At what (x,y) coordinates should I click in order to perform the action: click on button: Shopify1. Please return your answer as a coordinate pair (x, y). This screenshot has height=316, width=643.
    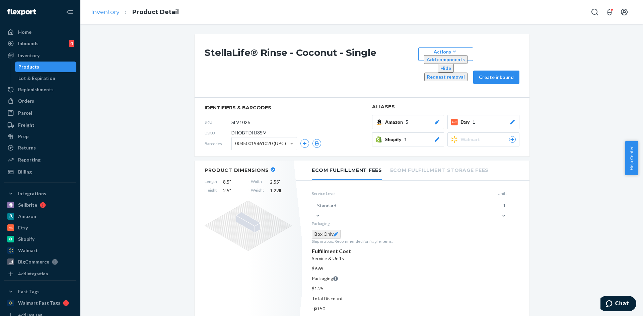
    Looking at the image, I should click on (408, 140).